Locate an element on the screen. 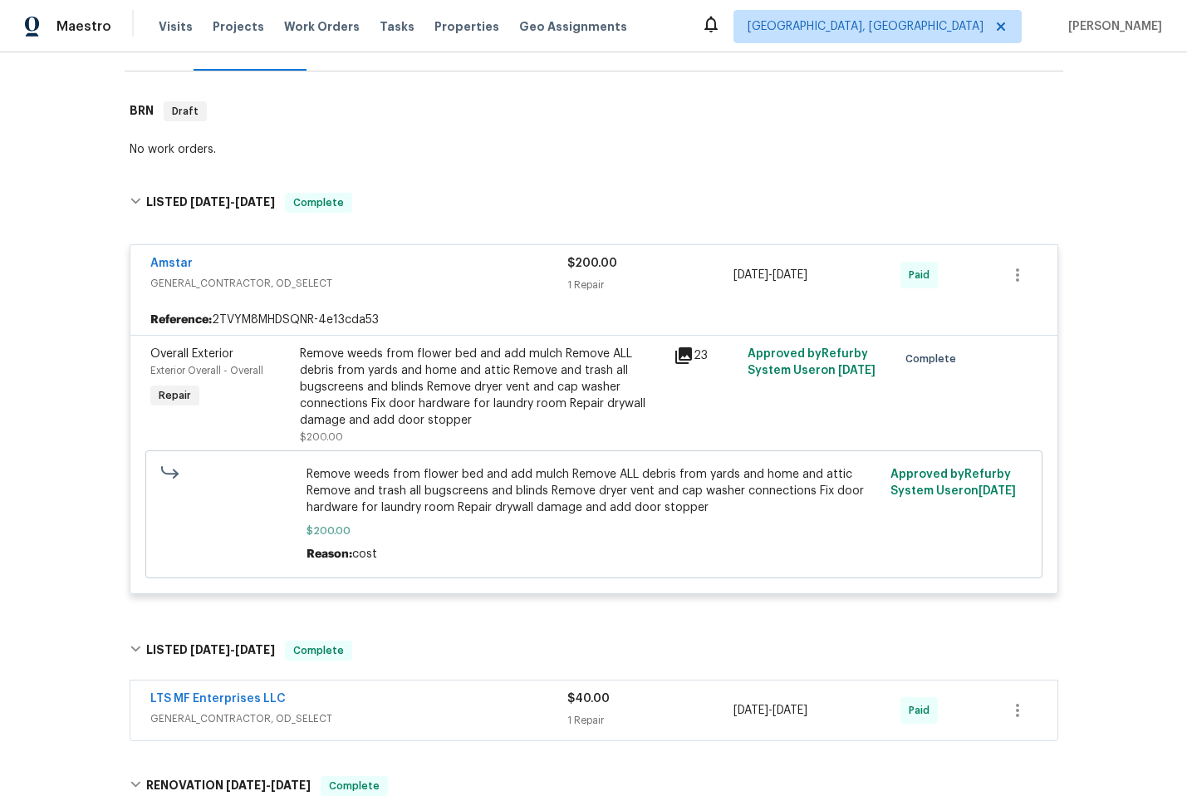  span: Draft is located at coordinates (185, 111).